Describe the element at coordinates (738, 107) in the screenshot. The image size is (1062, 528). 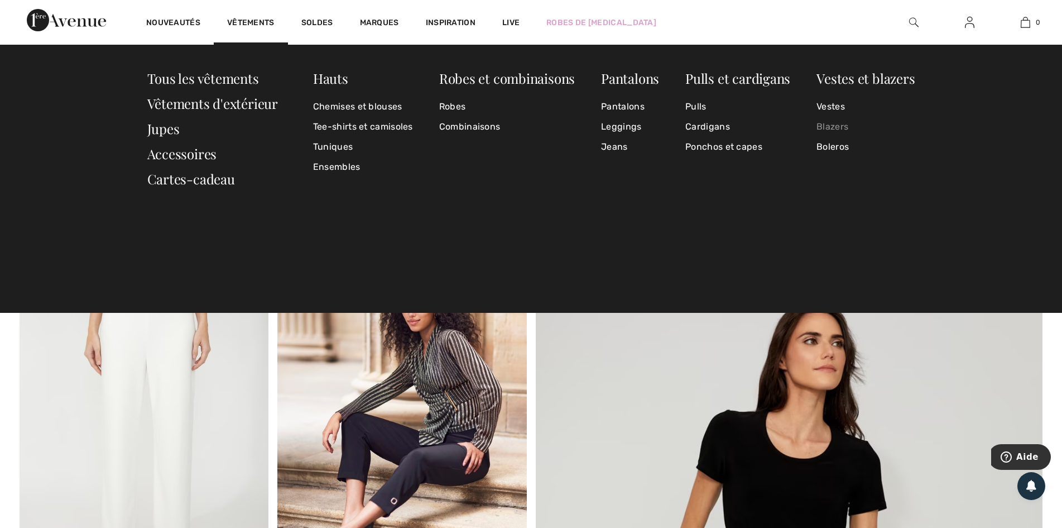
I see `a: Pulls` at that location.